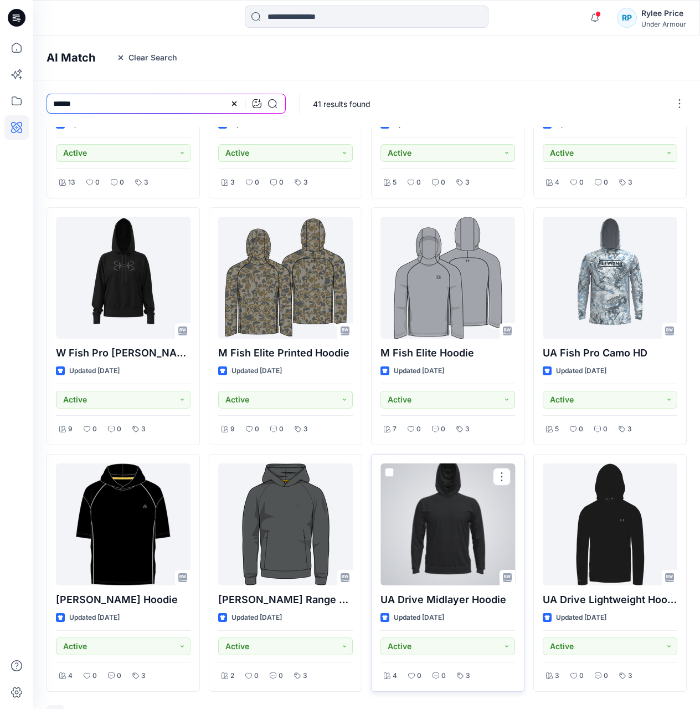 This screenshot has width=700, height=709. What do you see at coordinates (285, 278) in the screenshot?
I see `a: M Fish Elite Printed Hoodie` at bounding box center [285, 278].